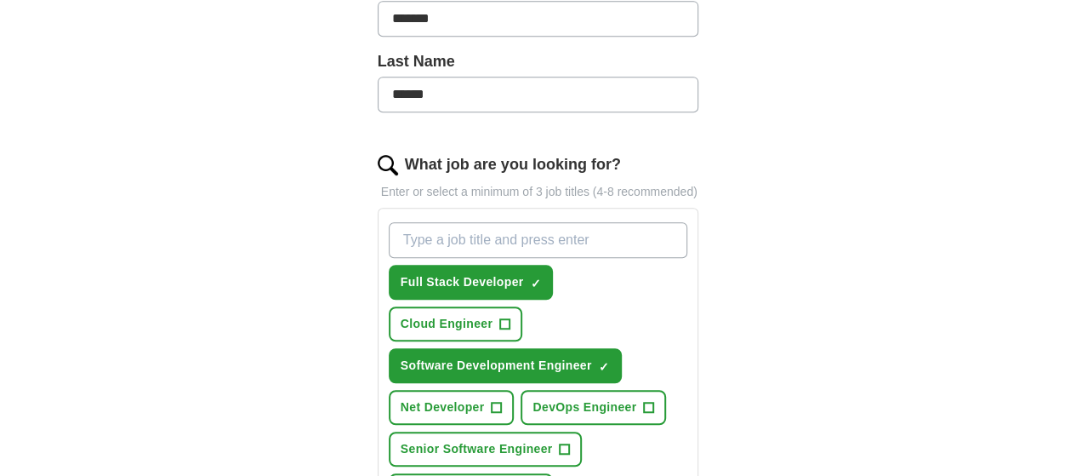  What do you see at coordinates (496, 365) in the screenshot?
I see `span: Software Development Engineer` at bounding box center [496, 365].